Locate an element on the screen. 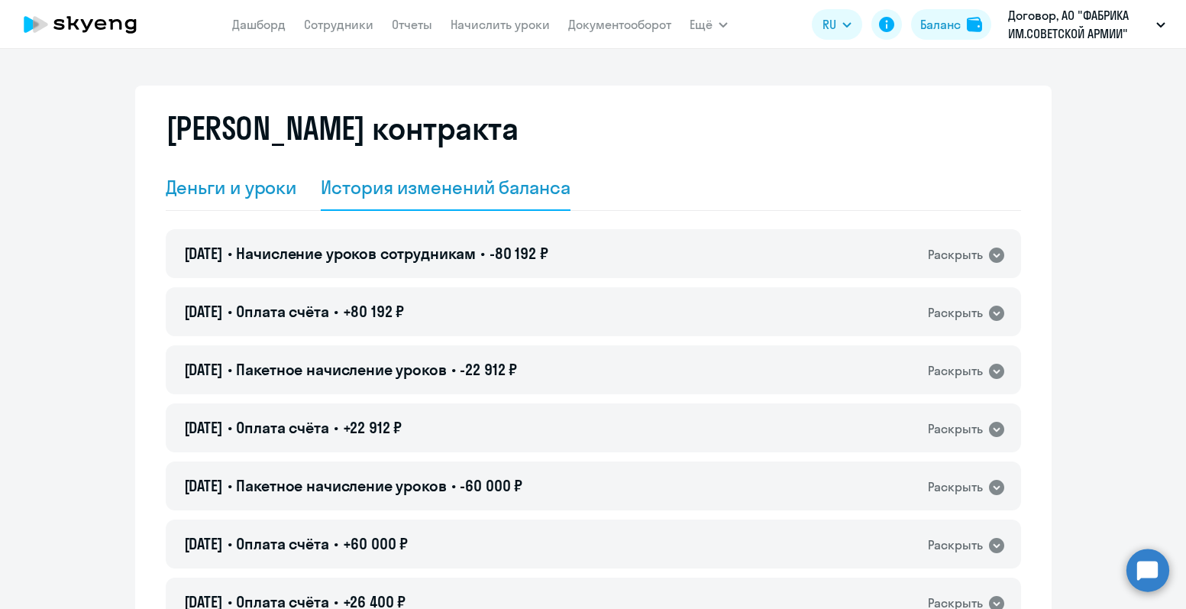 The image size is (1186, 609). a: Дашборд is located at coordinates (259, 24).